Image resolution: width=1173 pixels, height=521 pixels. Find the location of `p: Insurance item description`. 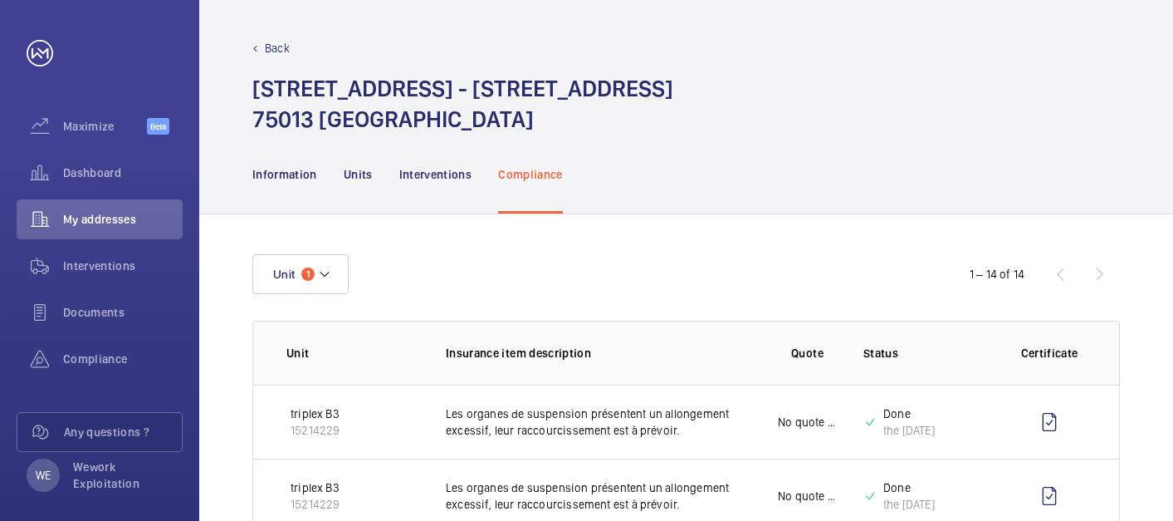

p: Insurance item description is located at coordinates (599, 353).